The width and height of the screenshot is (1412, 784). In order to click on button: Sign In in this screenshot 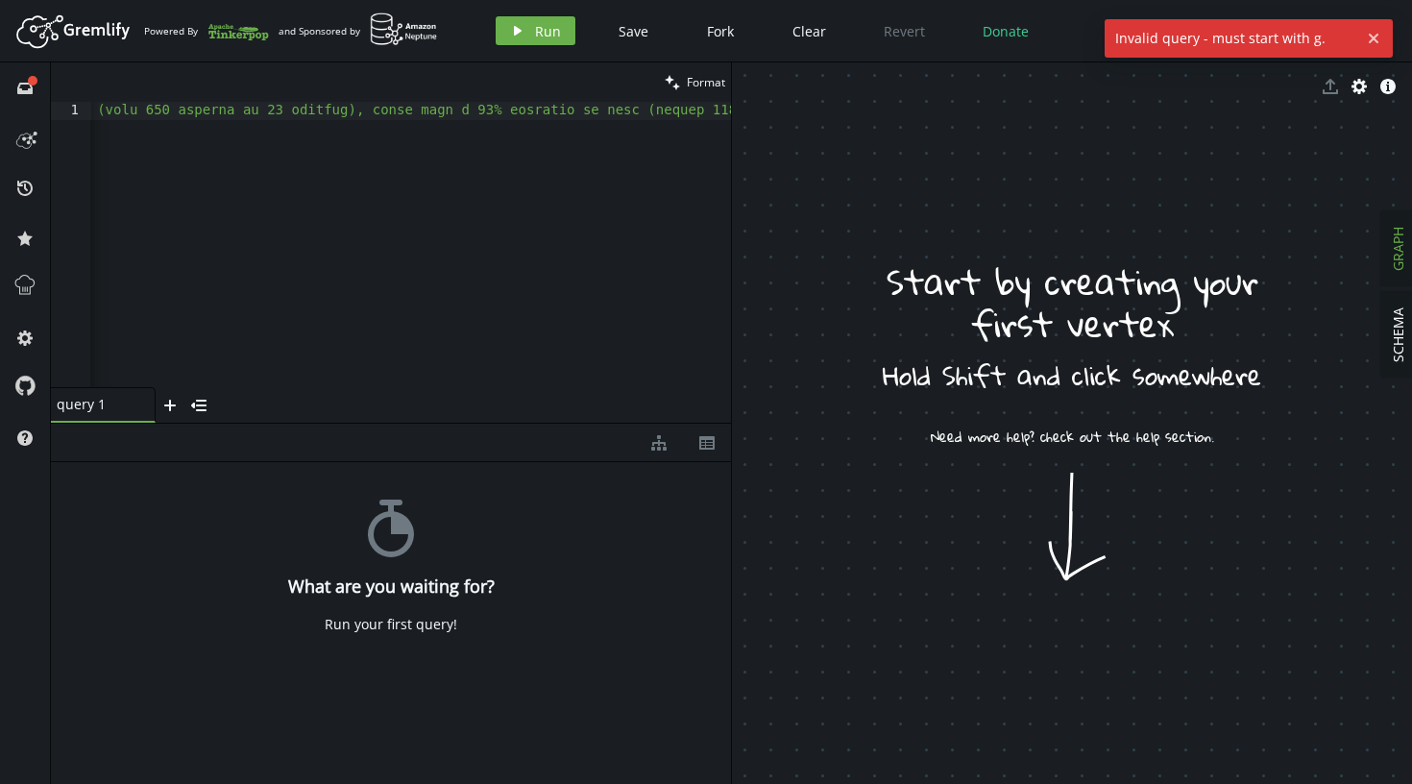, I will do `click(1365, 31)`.